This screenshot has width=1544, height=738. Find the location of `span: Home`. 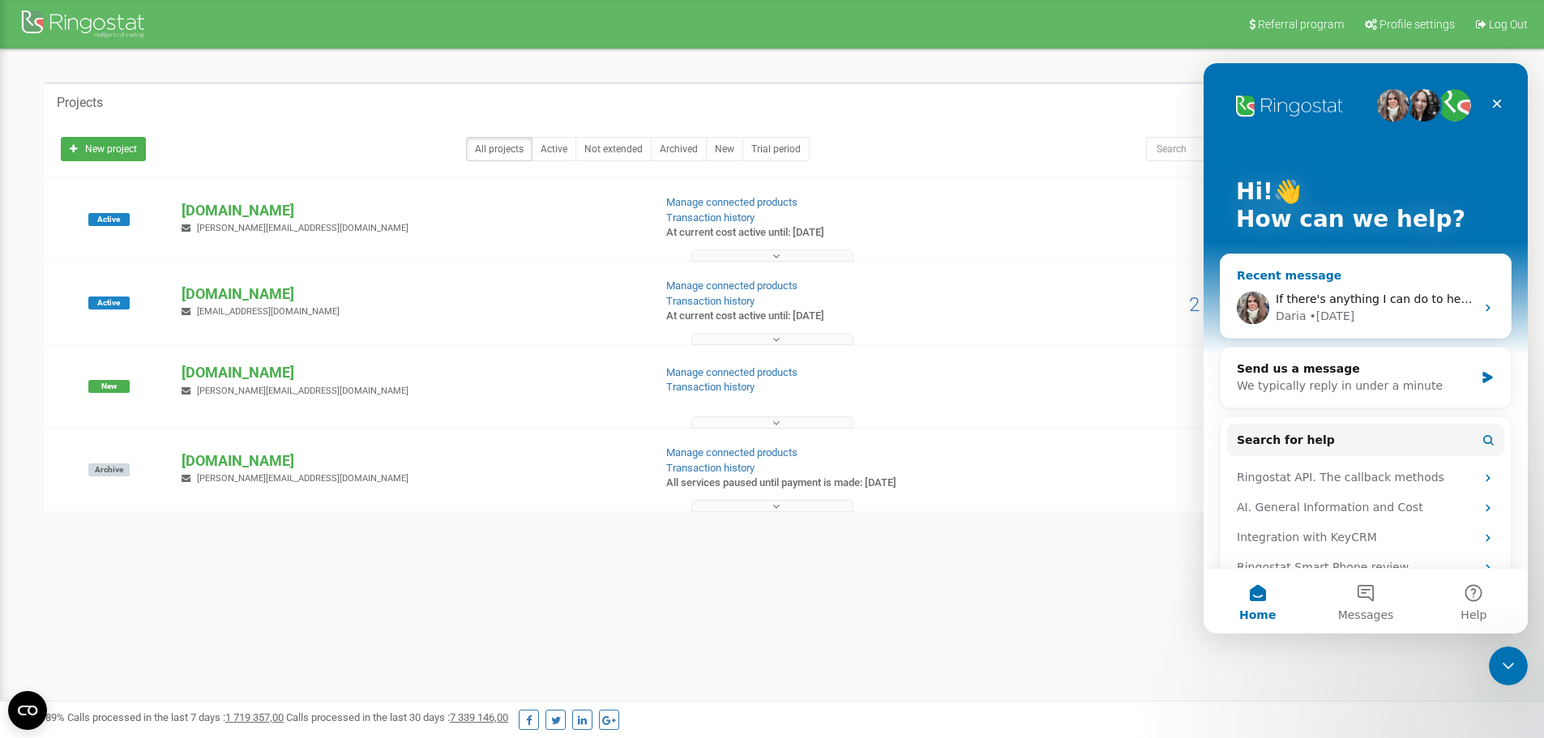

span: Home is located at coordinates (53, 552).